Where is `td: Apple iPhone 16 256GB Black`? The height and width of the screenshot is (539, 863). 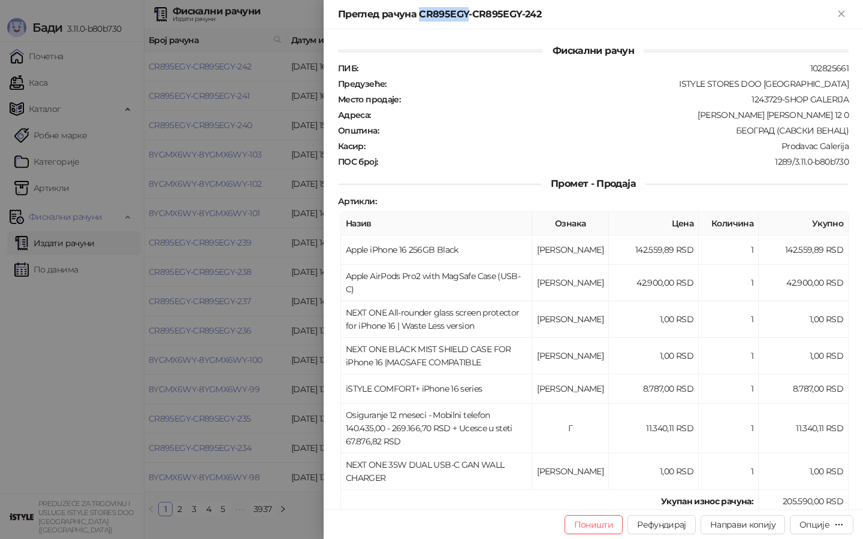 td: Apple iPhone 16 256GB Black is located at coordinates (436, 250).